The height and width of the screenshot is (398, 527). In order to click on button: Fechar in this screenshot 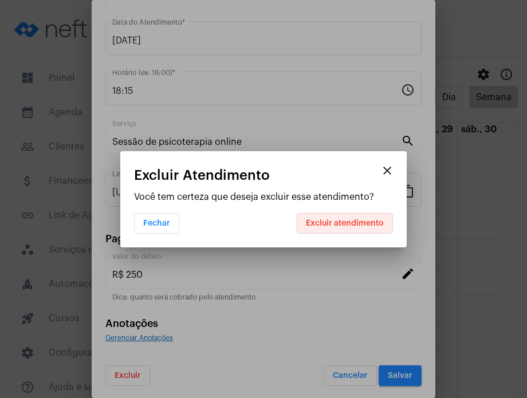, I will do `click(157, 224)`.